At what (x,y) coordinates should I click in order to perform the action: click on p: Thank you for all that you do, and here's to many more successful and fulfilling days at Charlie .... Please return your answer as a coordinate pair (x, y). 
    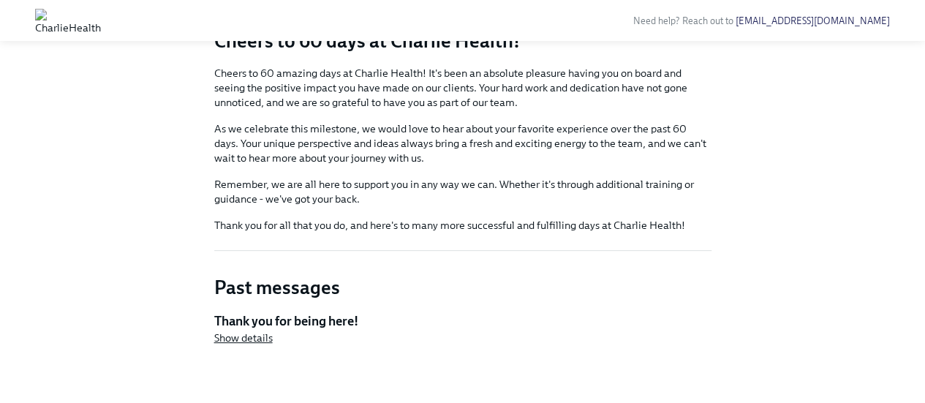
    Looking at the image, I should click on (463, 225).